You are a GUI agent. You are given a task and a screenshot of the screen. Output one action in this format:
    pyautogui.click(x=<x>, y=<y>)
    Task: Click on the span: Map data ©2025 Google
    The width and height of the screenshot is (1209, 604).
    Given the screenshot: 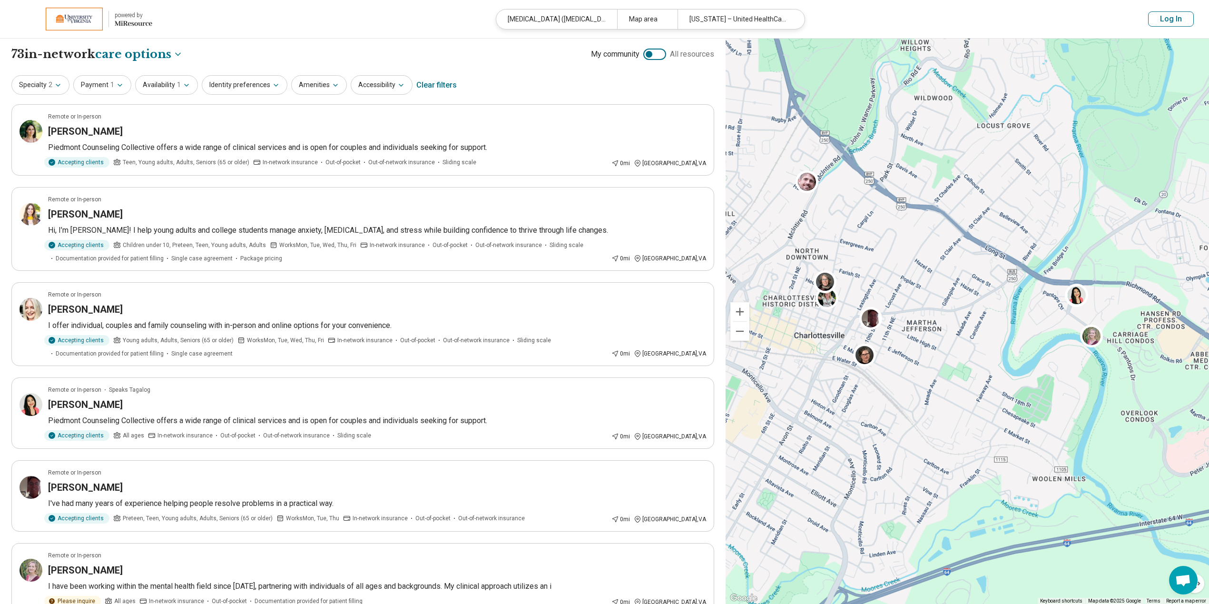 What is the action you would take?
    pyautogui.click(x=1115, y=601)
    